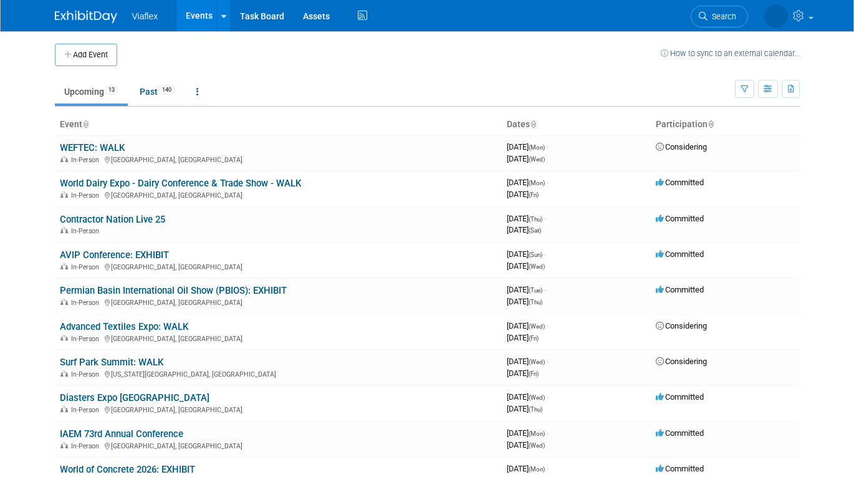 The image size is (854, 477). What do you see at coordinates (722, 16) in the screenshot?
I see `span: Search` at bounding box center [722, 16].